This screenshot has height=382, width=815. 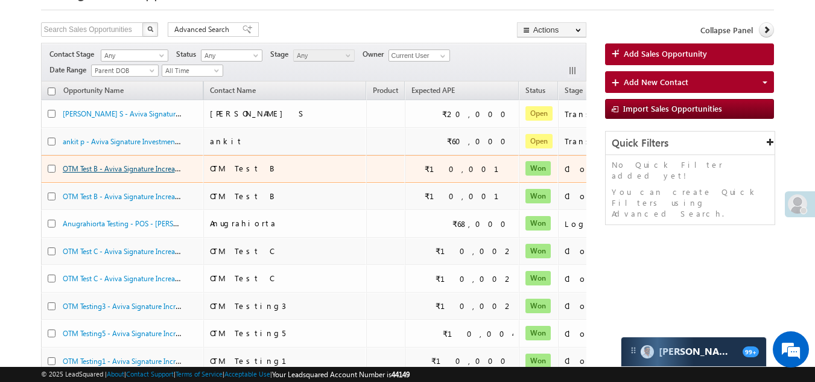 I want to click on span: OTM Testing3, so click(x=248, y=305).